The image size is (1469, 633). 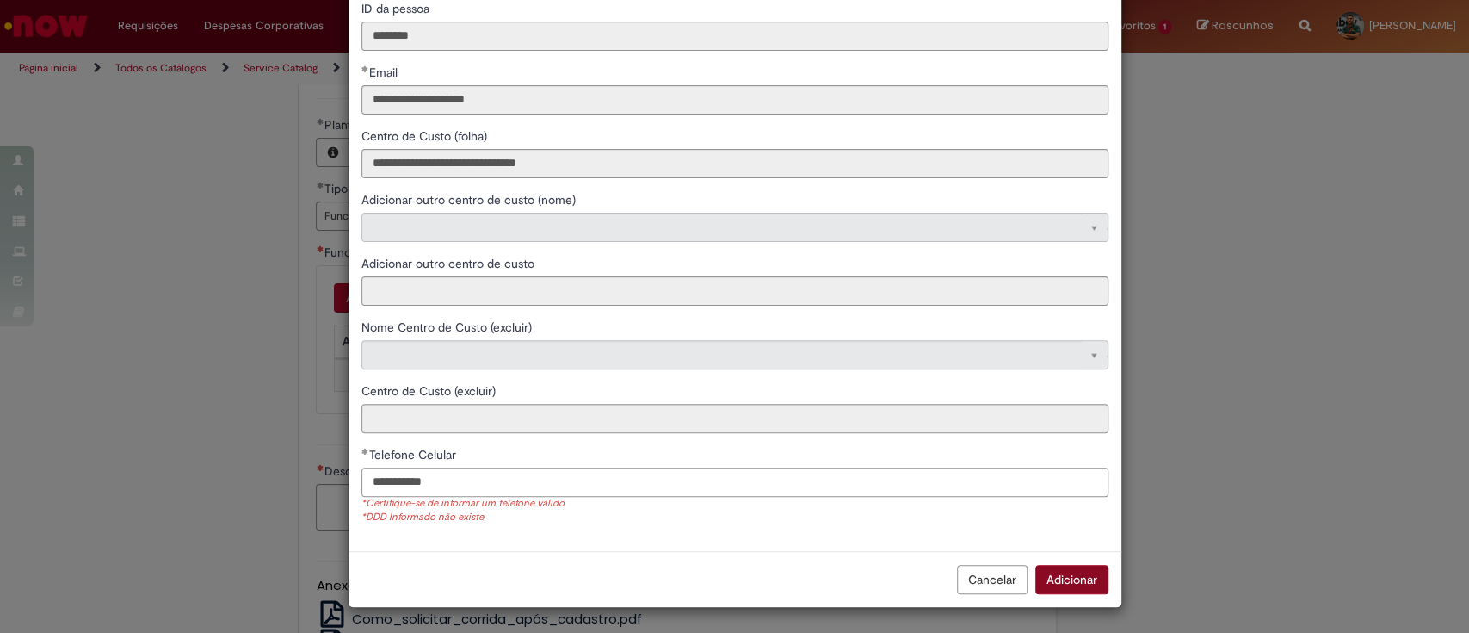 I want to click on span: Telefone Celular, so click(x=414, y=454).